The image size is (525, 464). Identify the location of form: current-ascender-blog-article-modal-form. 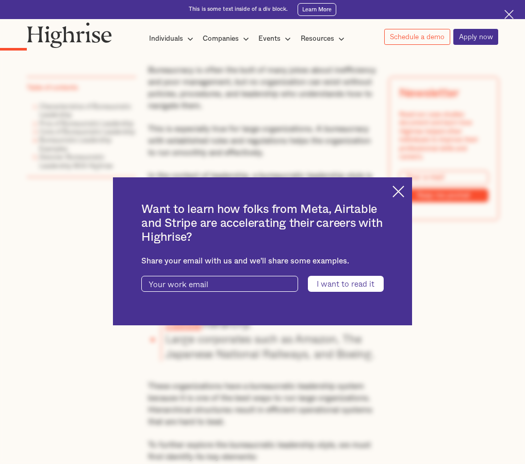
(263, 284).